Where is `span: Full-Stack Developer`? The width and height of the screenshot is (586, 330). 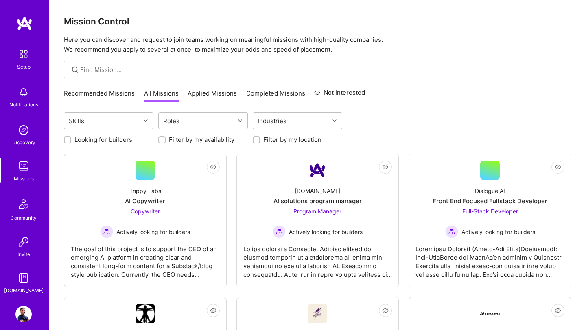 span: Full-Stack Developer is located at coordinates (490, 211).